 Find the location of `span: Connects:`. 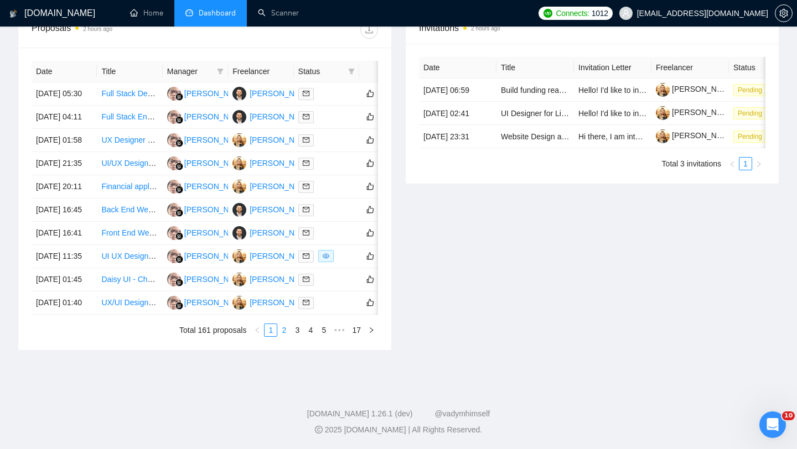

span: Connects: is located at coordinates (572, 13).